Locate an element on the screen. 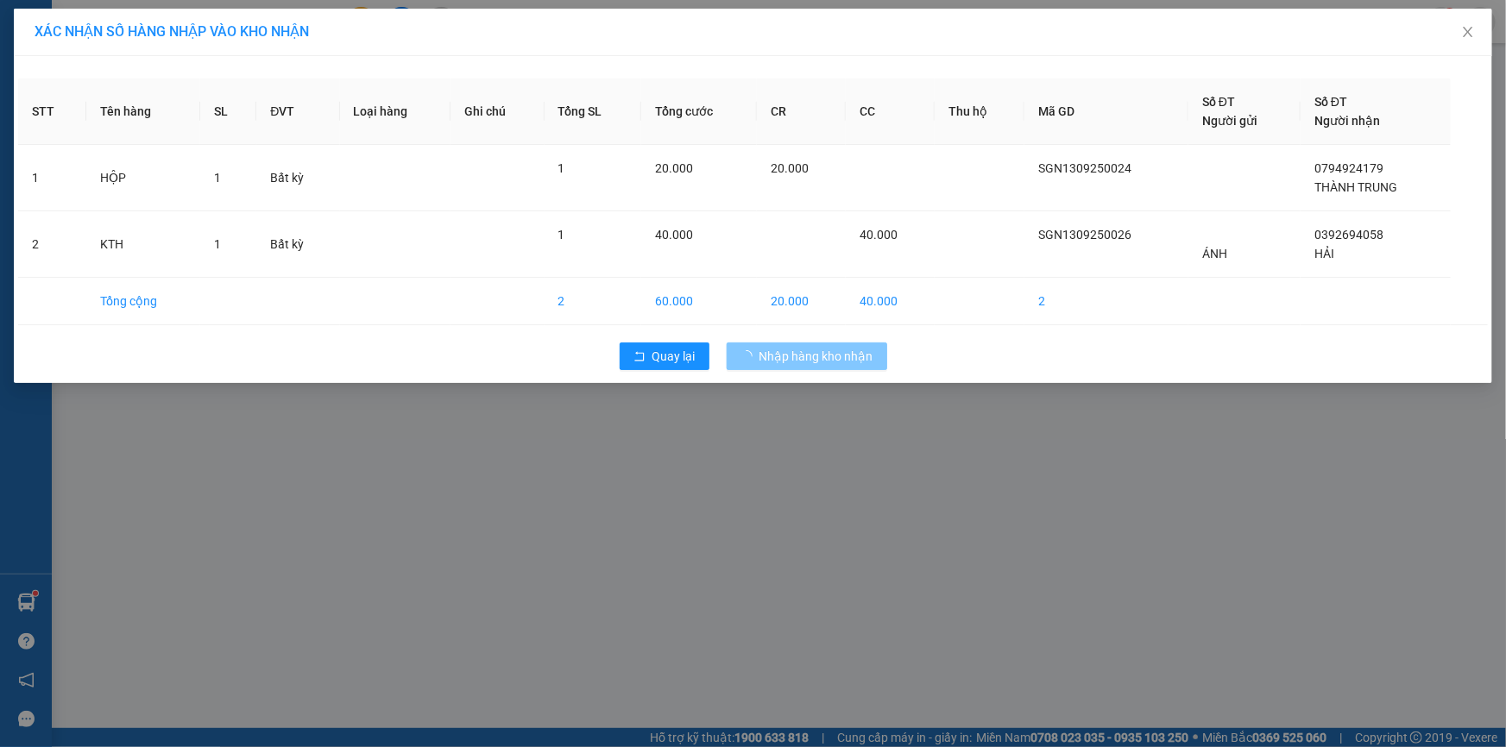 The image size is (1506, 747). th: Tổng cước is located at coordinates (699, 111).